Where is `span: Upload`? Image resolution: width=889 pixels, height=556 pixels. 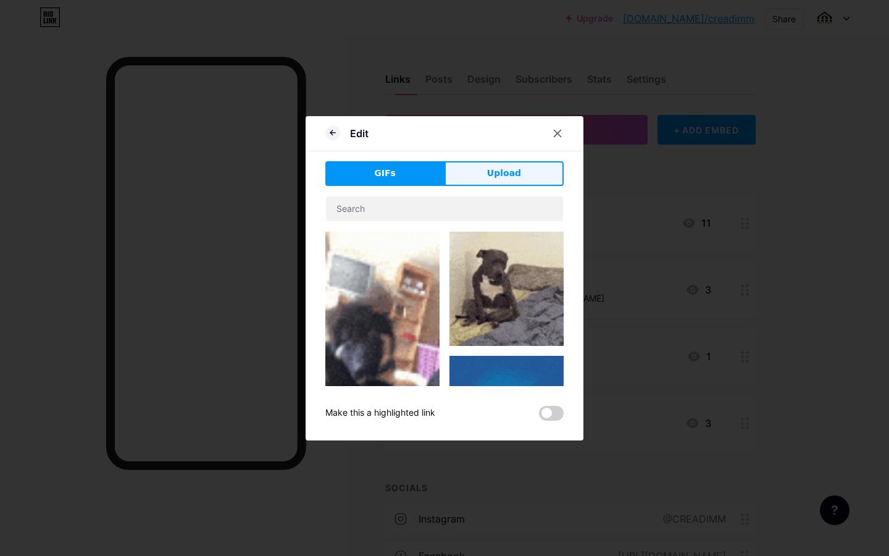 span: Upload is located at coordinates (504, 173).